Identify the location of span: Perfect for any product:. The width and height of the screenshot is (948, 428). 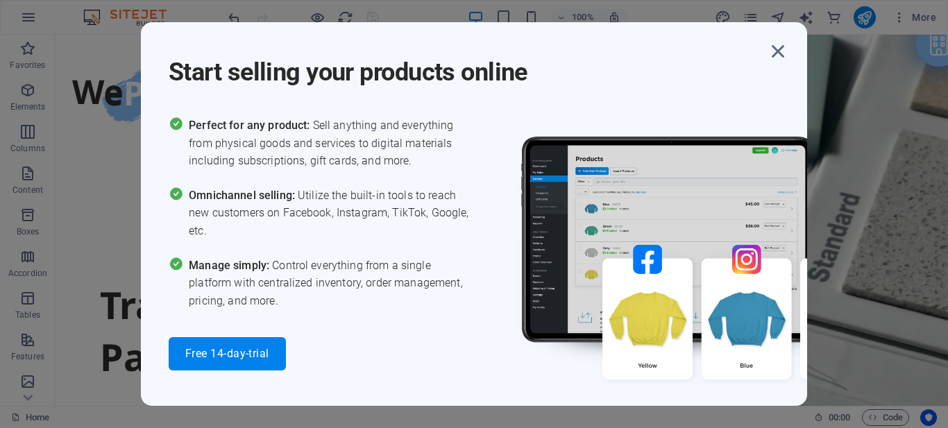
(250, 125).